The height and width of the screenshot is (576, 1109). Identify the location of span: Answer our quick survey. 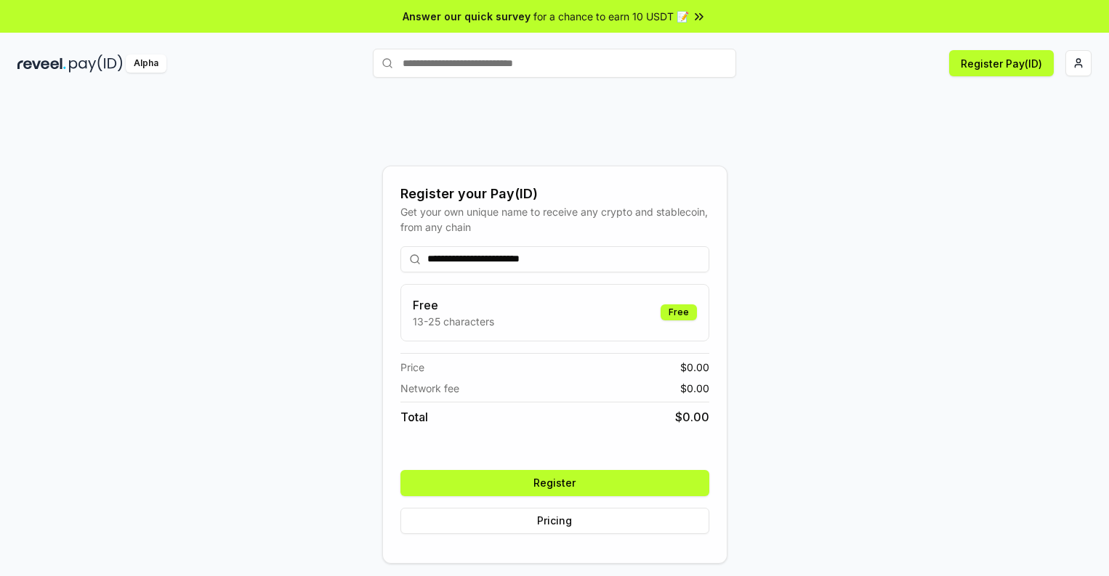
(467, 16).